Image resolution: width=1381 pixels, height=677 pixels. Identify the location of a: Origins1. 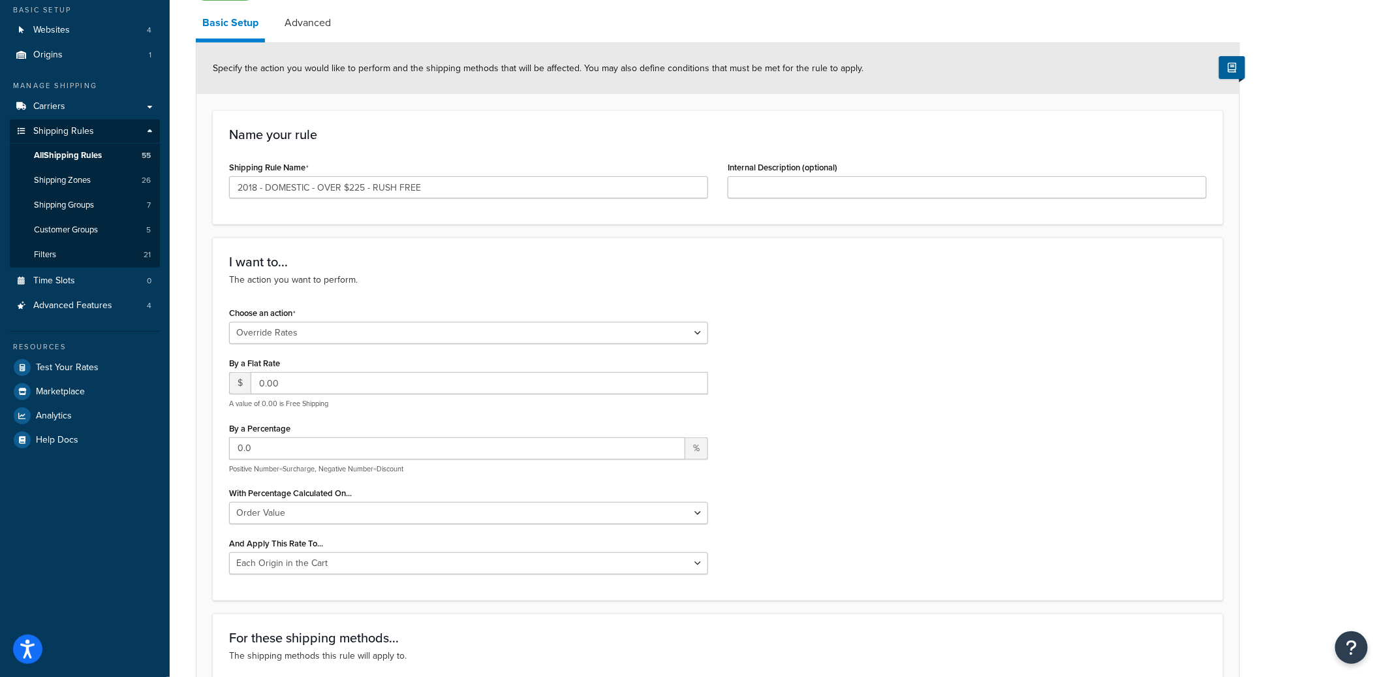
(85, 55).